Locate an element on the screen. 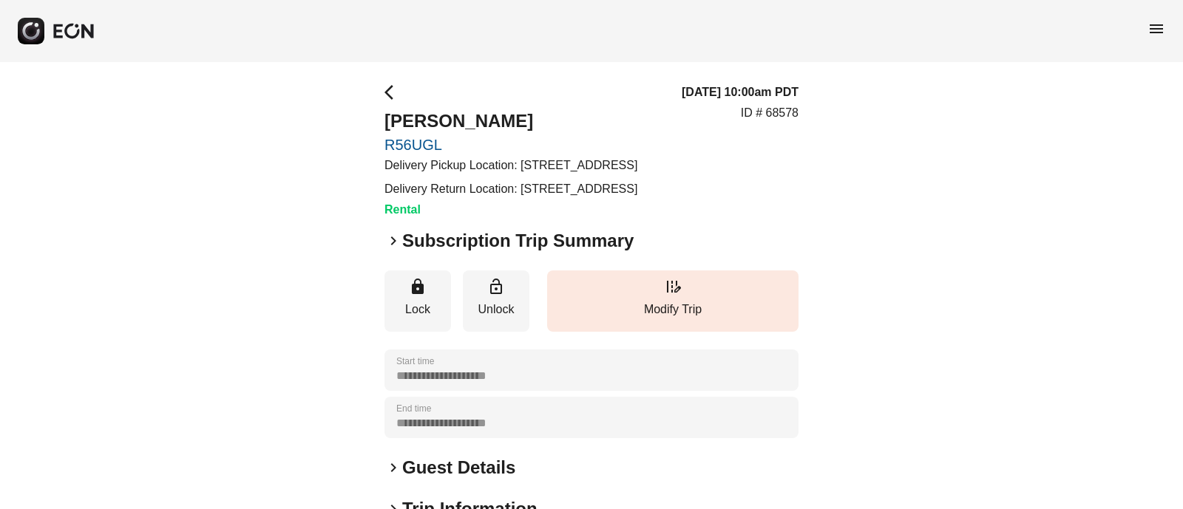 This screenshot has width=1183, height=509. button: Unlock is located at coordinates (496, 301).